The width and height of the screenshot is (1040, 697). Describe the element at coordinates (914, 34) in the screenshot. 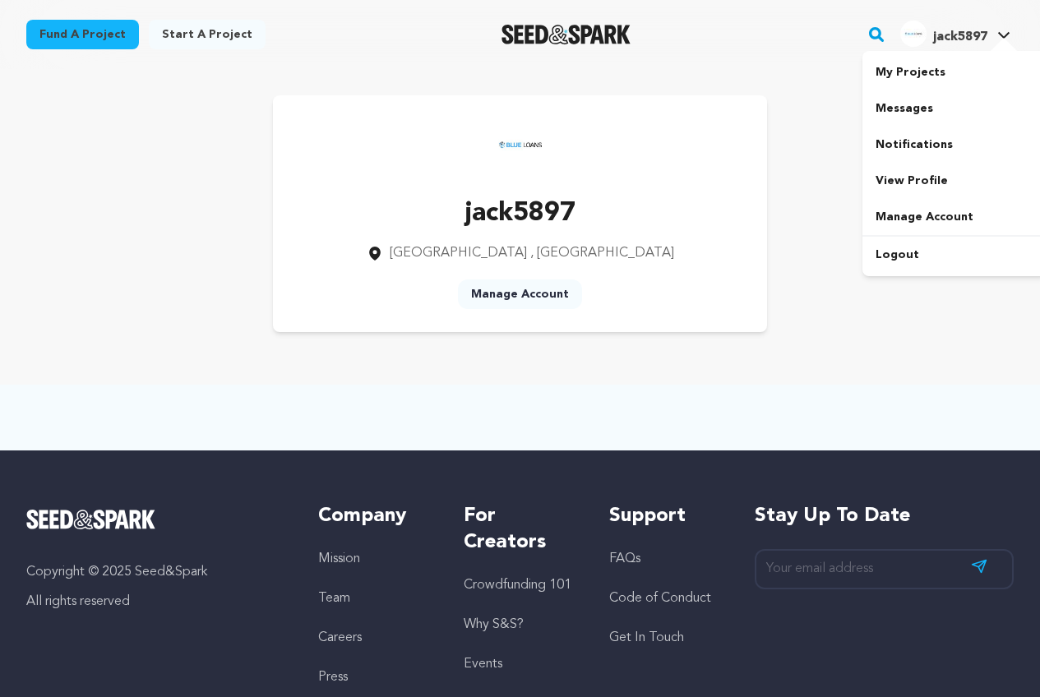

I see `img: ec631b2199e76778.jpg` at that location.